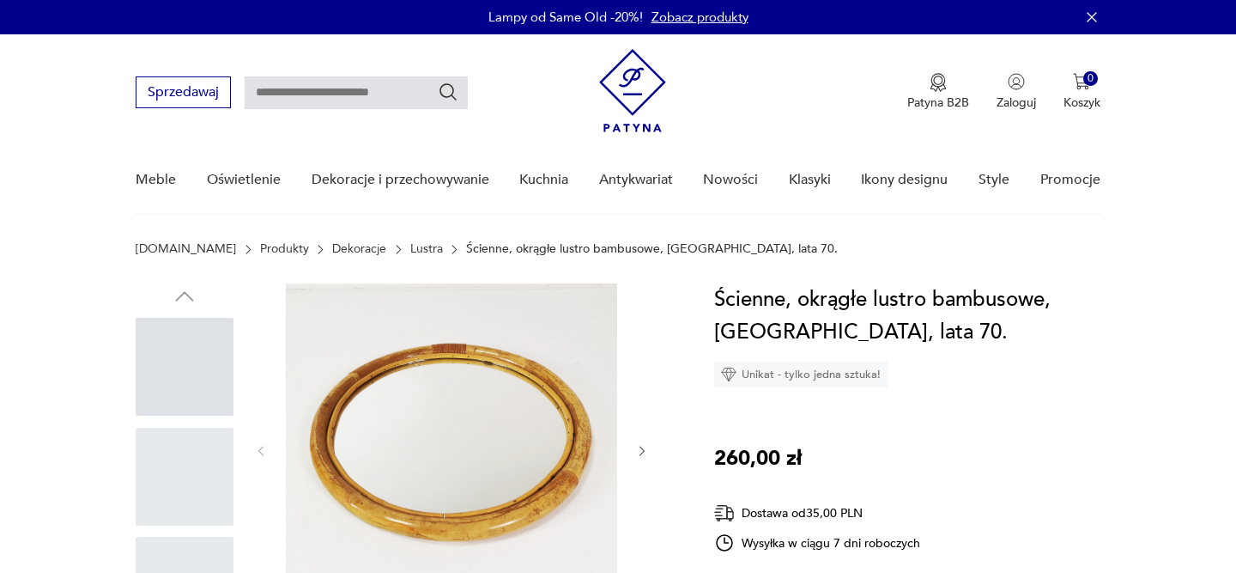 The image size is (1236, 573). I want to click on img: Ikona medalu, so click(938, 82).